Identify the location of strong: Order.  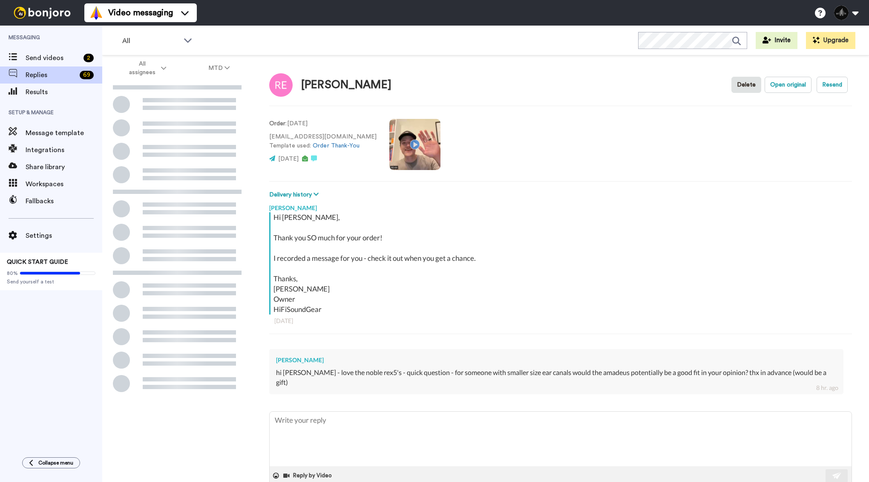
(277, 124).